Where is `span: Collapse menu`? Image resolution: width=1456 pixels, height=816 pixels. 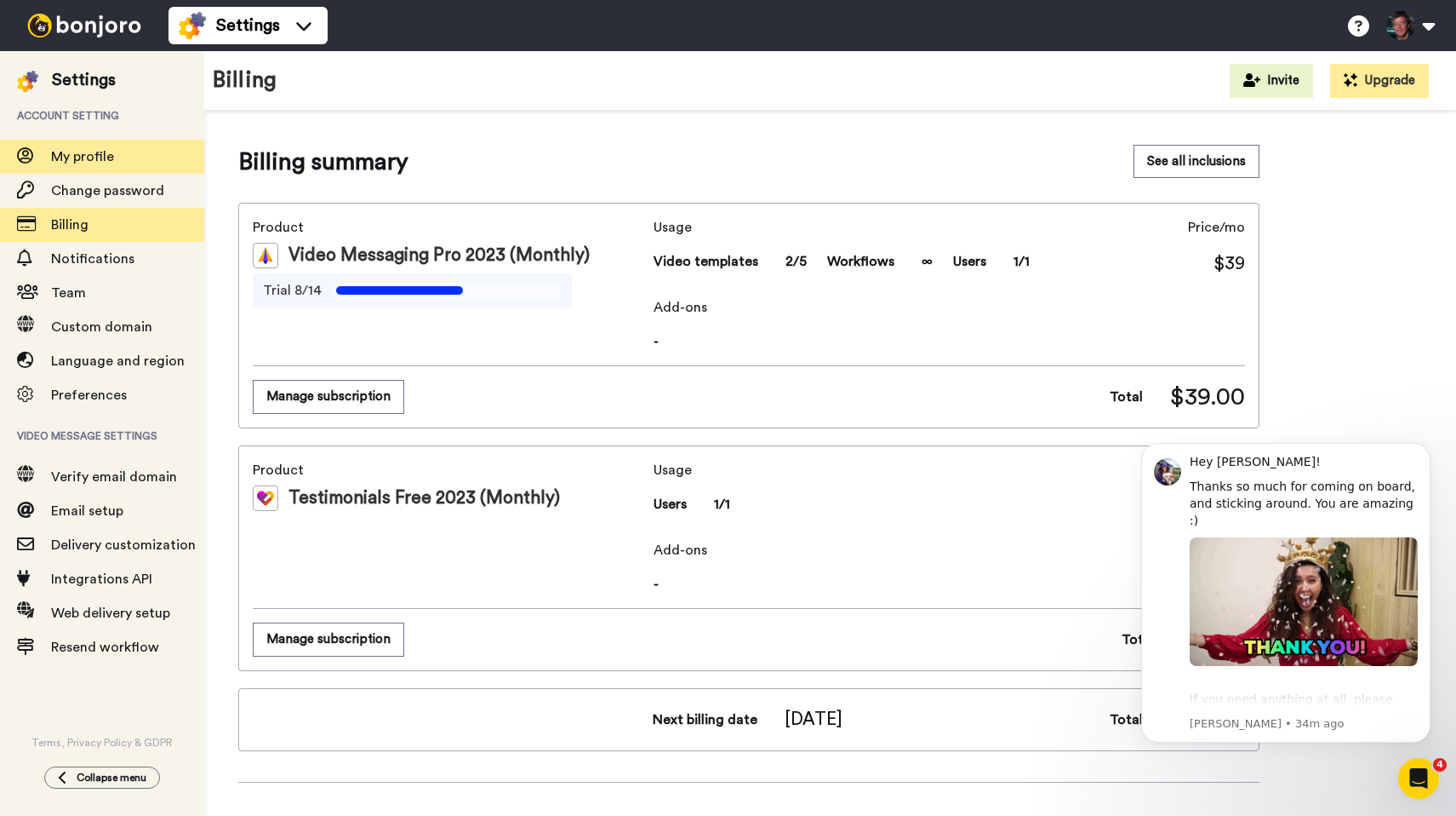
span: Collapse menu is located at coordinates (112, 778).